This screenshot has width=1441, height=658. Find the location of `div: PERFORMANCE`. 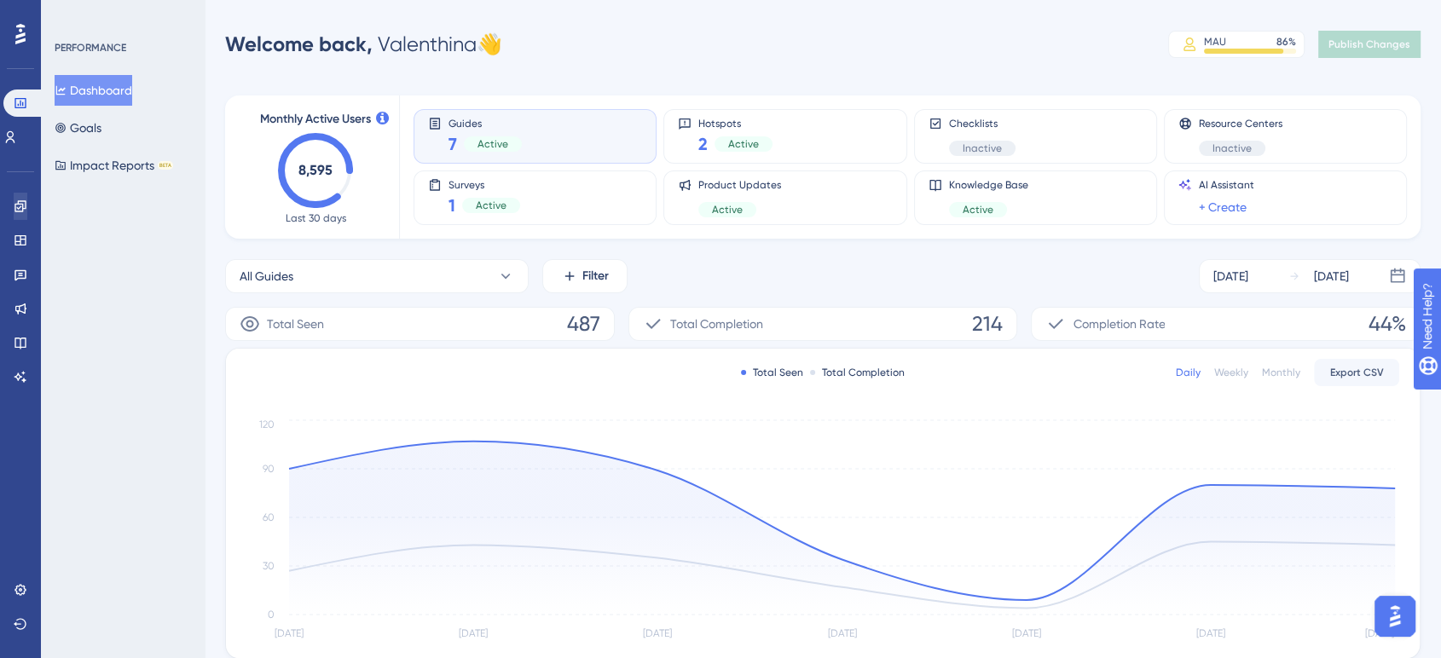

div: PERFORMANCE is located at coordinates (90, 48).